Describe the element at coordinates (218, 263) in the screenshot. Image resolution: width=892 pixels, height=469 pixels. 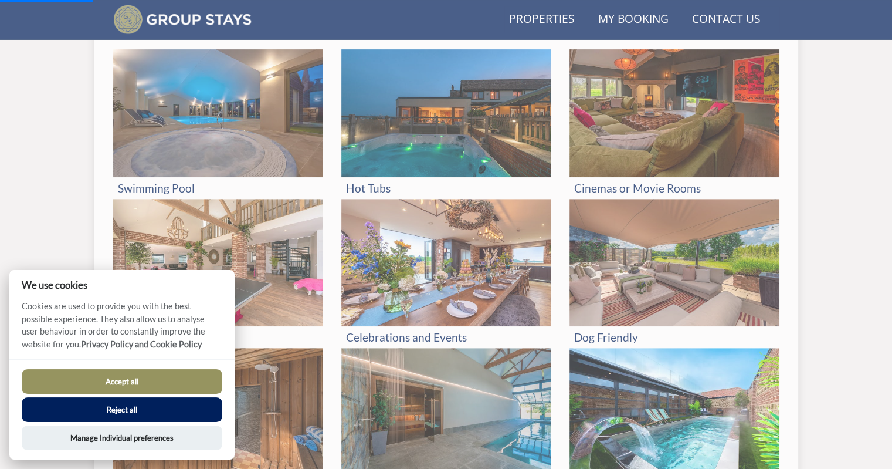
I see `img: 'Games Rooms' - Large Group Accommodation Holiday Ideas` at that location.